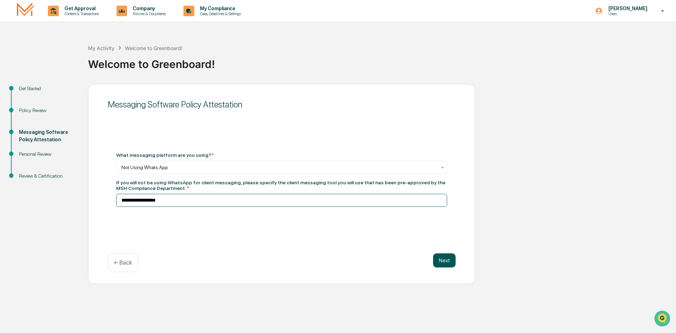 The image size is (676, 333). Describe the element at coordinates (25, 11) in the screenshot. I see `img: logo` at that location.